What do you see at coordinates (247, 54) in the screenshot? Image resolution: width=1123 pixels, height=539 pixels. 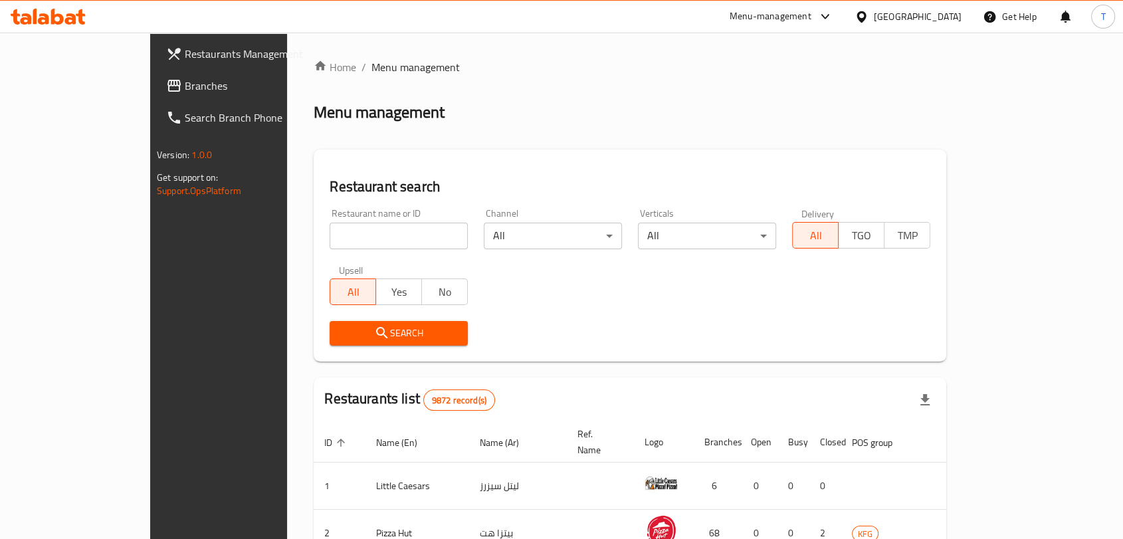 I see `a: Restaurants Management` at bounding box center [247, 54].